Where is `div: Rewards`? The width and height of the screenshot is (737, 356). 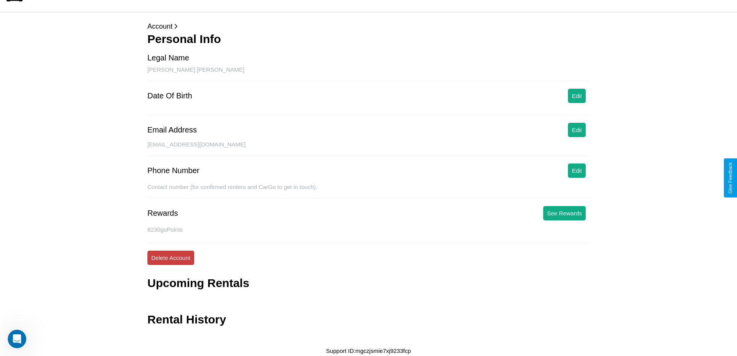 div: Rewards is located at coordinates (163, 213).